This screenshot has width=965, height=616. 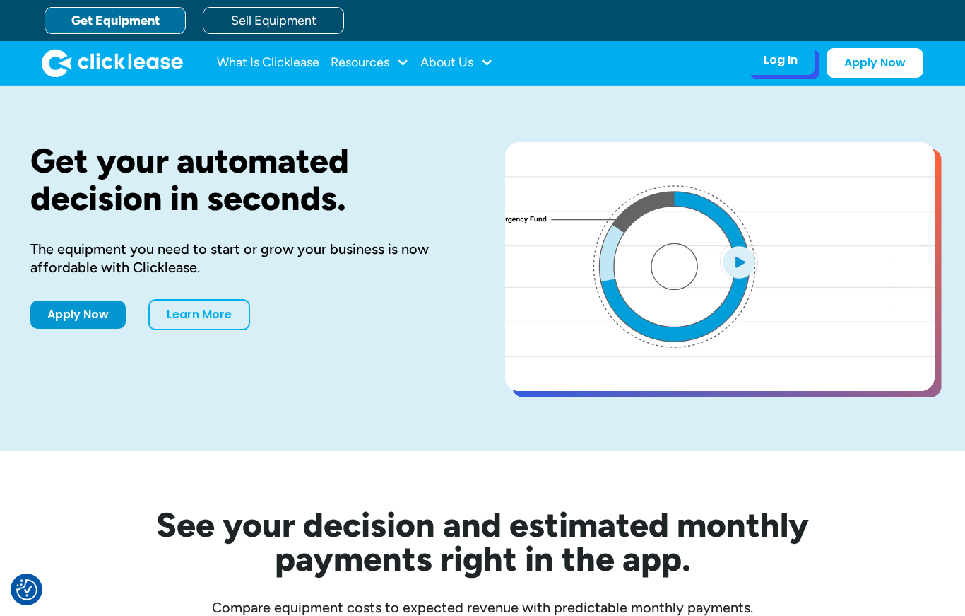 I want to click on a: Sell Equipment, so click(x=274, y=20).